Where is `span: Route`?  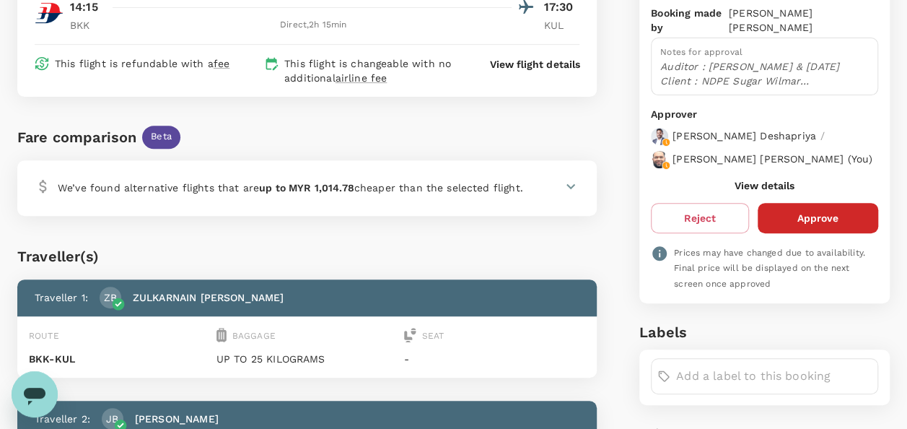
span: Route is located at coordinates (44, 335).